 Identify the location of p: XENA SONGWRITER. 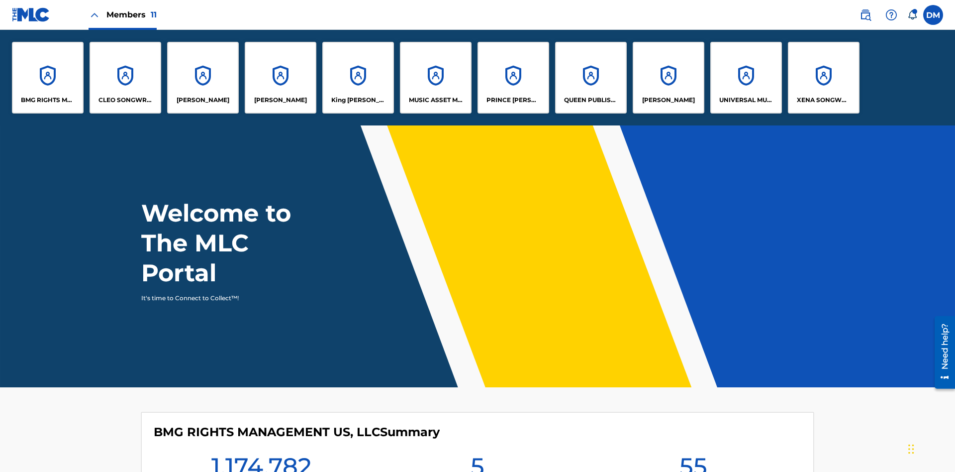
(824, 100).